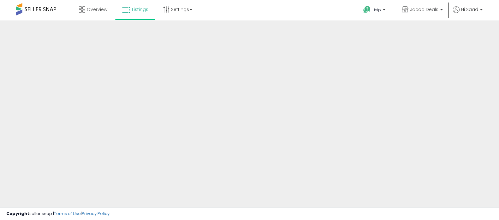  I want to click on div: seller snap | |, so click(58, 214).